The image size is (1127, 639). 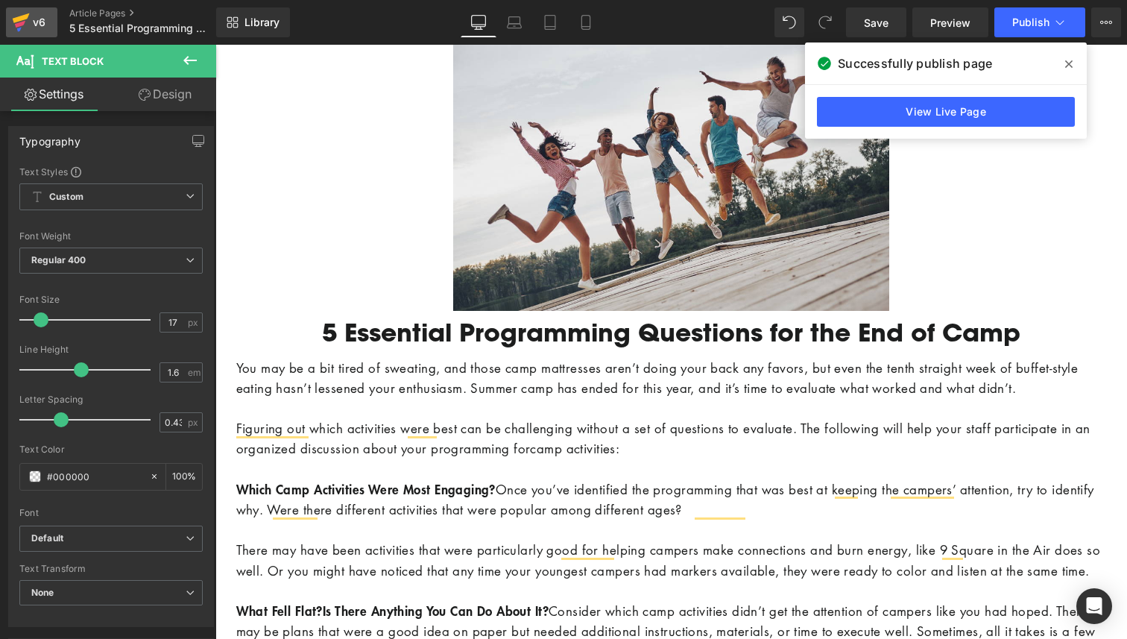 I want to click on h1: 5 Essential Programming Questions for the End of Camp, so click(x=456, y=289).